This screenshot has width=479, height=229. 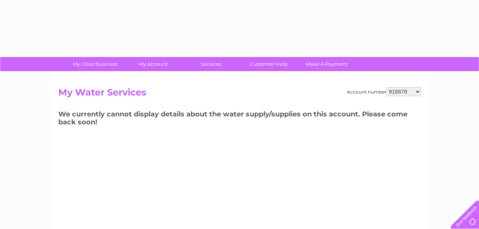 What do you see at coordinates (95, 64) in the screenshot?
I see `a: My Clear Business` at bounding box center [95, 64].